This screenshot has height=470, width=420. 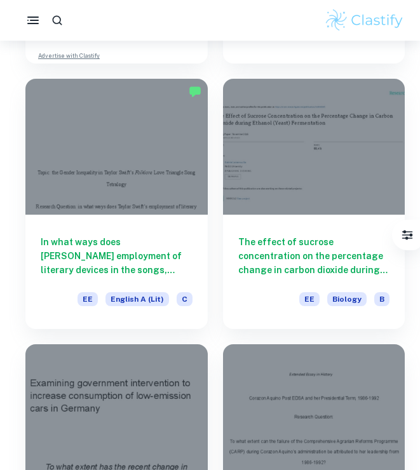 I want to click on img: Clastify logo, so click(x=364, y=20).